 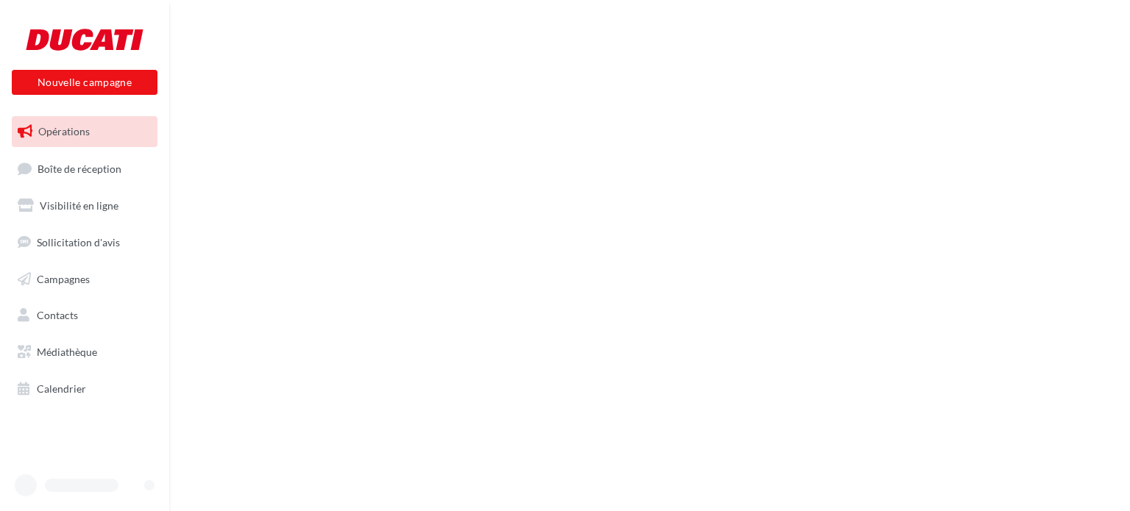 What do you see at coordinates (85, 168) in the screenshot?
I see `a: Boîte de réception` at bounding box center [85, 168].